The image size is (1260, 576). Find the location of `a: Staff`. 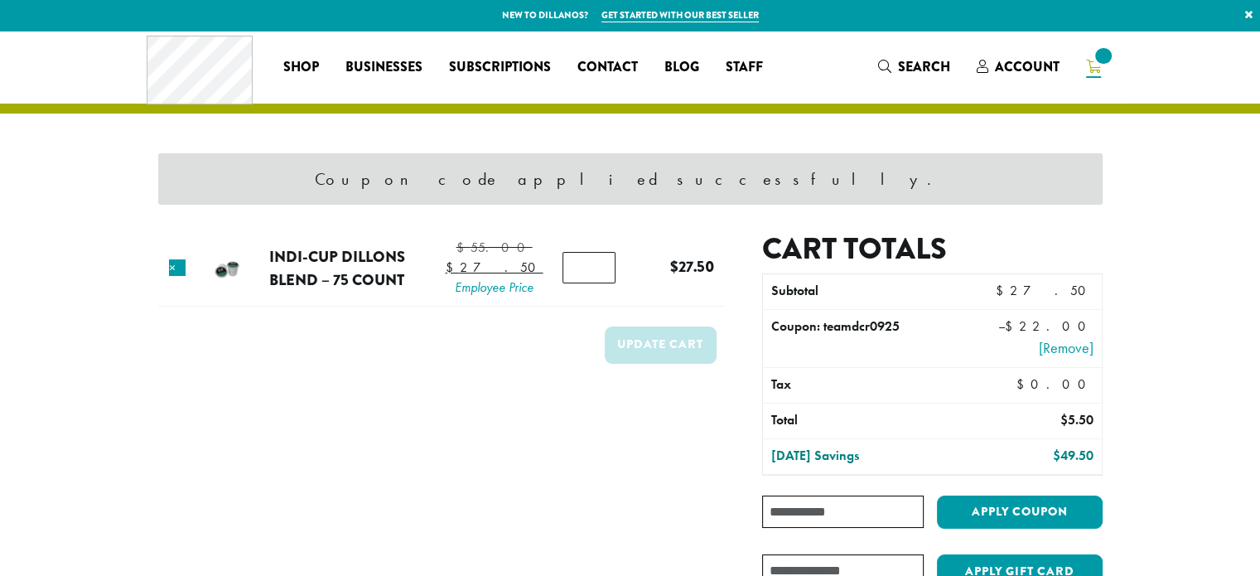

a: Staff is located at coordinates (744, 67).